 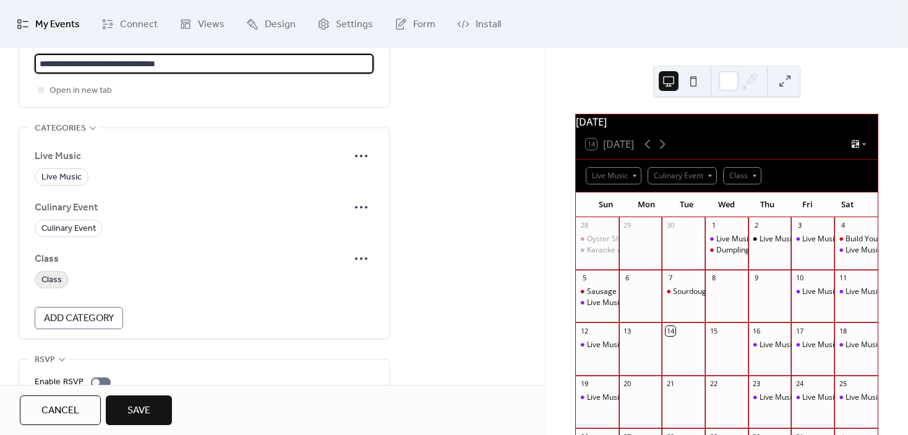 I want to click on div: Live Music - Rowdy Yates, so click(x=770, y=345).